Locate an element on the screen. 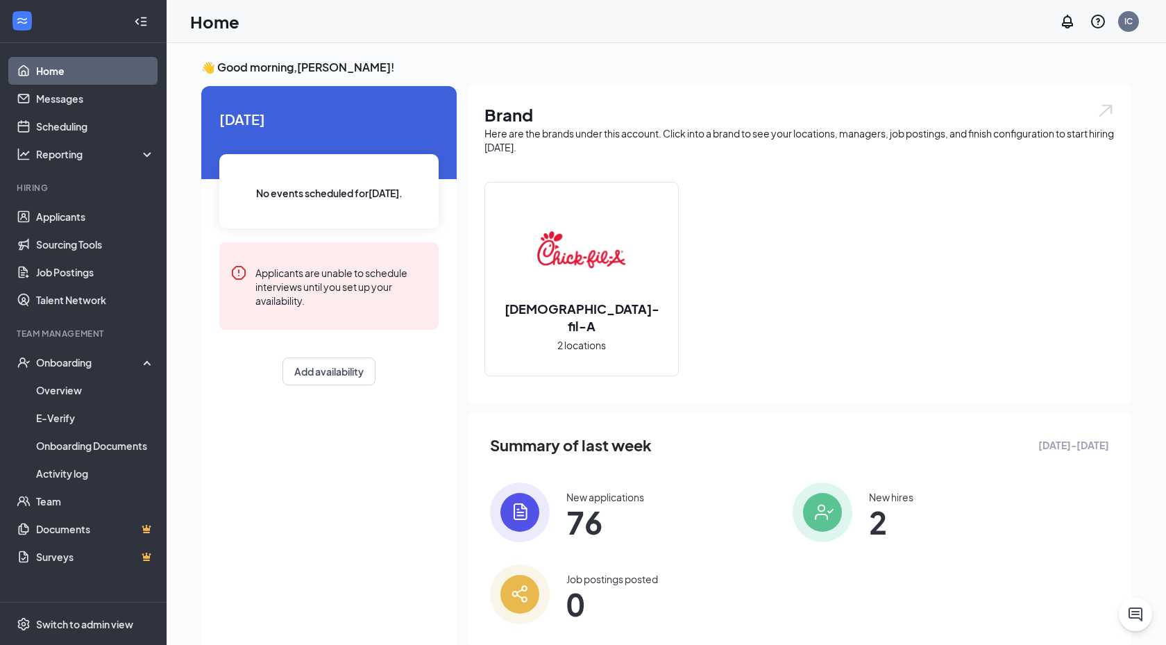 This screenshot has width=1166, height=645. svg: UserCheck is located at coordinates (24, 362).